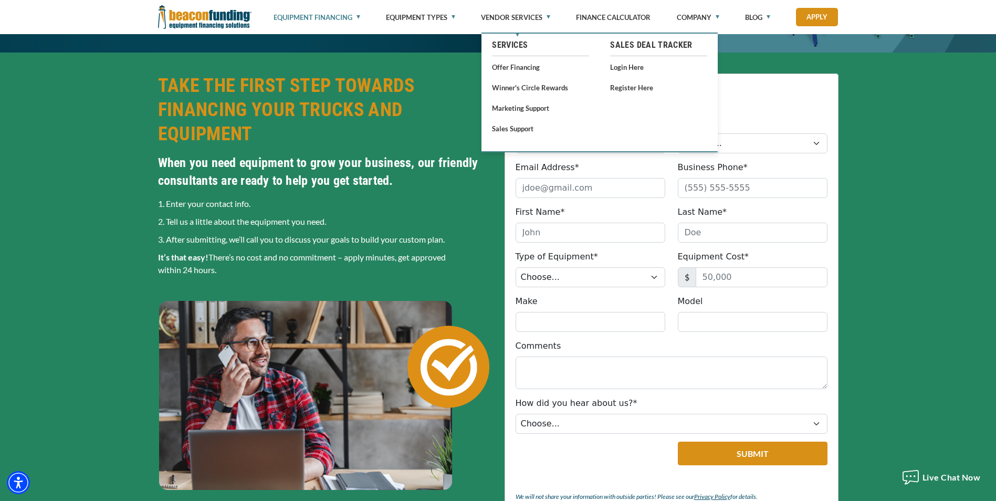  Describe the element at coordinates (540, 212) in the screenshot. I see `label: First Name*` at that location.